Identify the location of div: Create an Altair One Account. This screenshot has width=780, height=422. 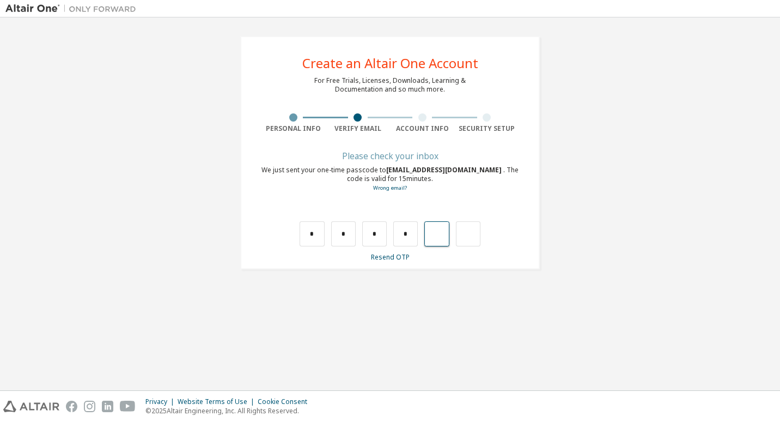
(390, 63).